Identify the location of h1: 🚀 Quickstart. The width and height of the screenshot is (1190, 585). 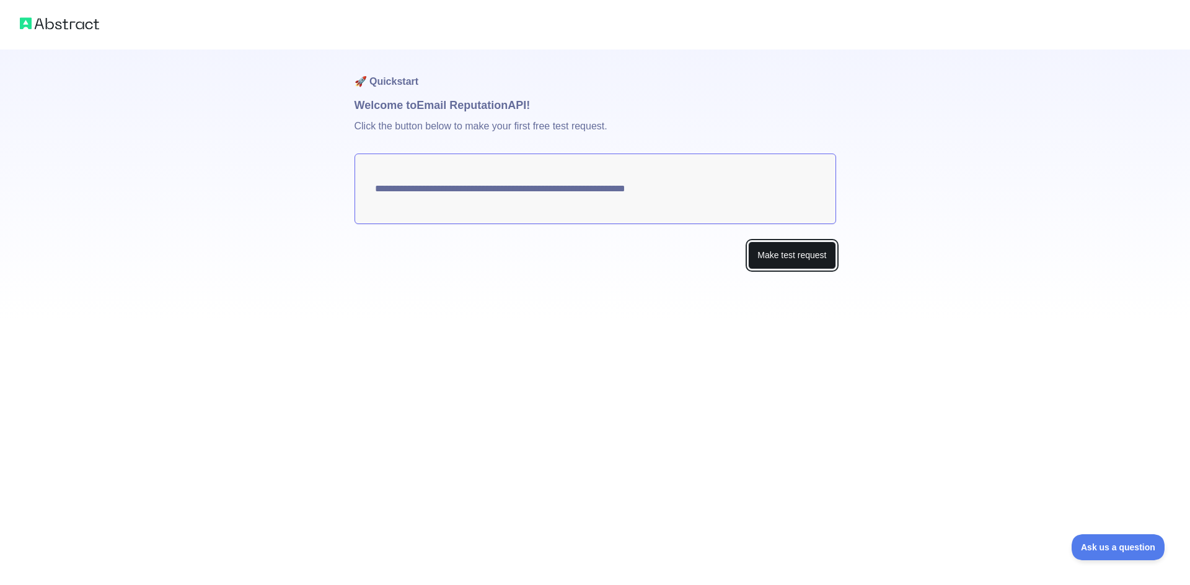
(595, 73).